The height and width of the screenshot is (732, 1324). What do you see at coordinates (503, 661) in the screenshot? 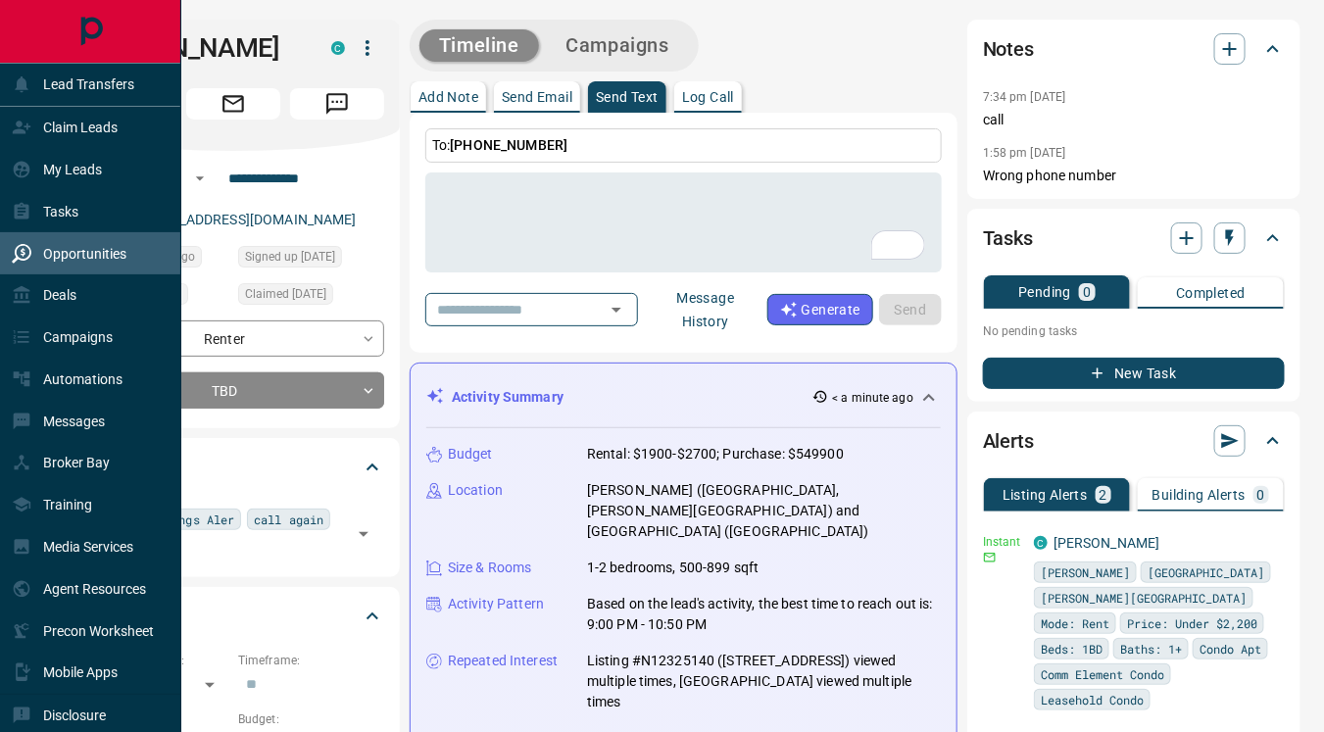
I see `p: Repeated Interest` at bounding box center [503, 661].